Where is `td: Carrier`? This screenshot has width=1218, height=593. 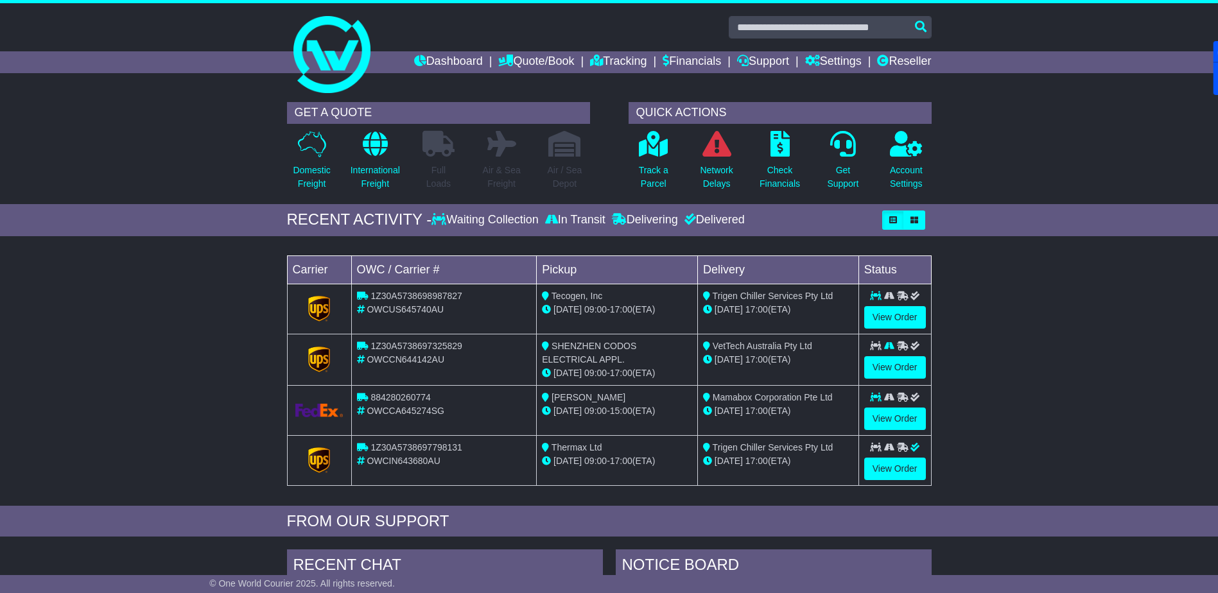 td: Carrier is located at coordinates (319, 270).